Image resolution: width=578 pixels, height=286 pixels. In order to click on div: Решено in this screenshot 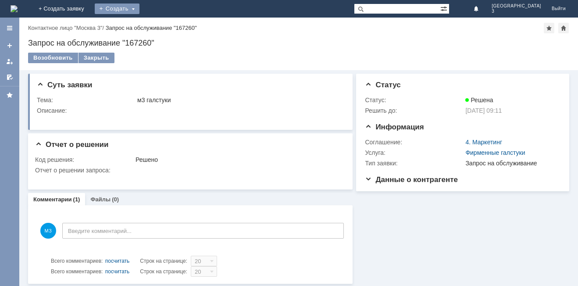, I will do `click(238, 160)`.